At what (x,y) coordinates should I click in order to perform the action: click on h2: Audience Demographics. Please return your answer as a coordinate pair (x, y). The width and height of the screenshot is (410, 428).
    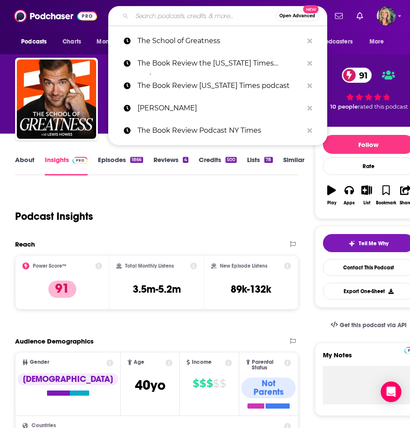
    Looking at the image, I should click on (54, 341).